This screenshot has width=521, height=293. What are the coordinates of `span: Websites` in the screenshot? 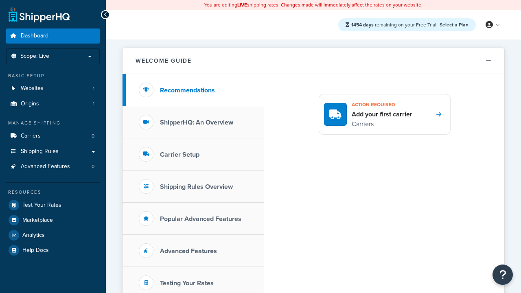 It's located at (32, 88).